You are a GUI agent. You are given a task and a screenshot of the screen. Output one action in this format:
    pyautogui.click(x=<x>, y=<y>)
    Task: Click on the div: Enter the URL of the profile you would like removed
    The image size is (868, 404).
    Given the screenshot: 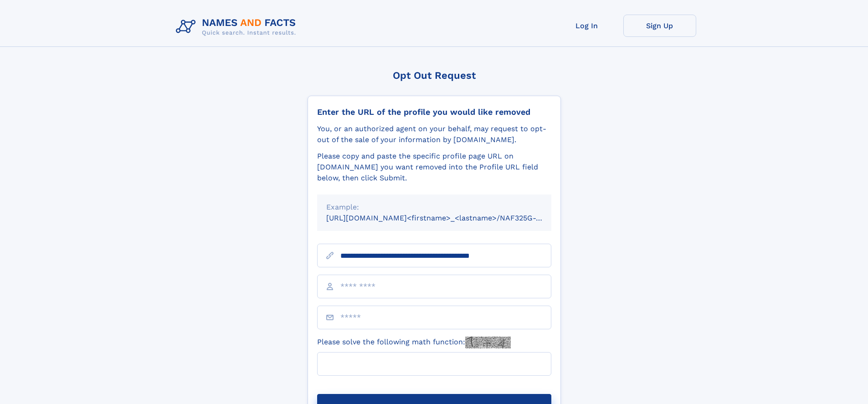 What is the action you would take?
    pyautogui.click(x=434, y=112)
    